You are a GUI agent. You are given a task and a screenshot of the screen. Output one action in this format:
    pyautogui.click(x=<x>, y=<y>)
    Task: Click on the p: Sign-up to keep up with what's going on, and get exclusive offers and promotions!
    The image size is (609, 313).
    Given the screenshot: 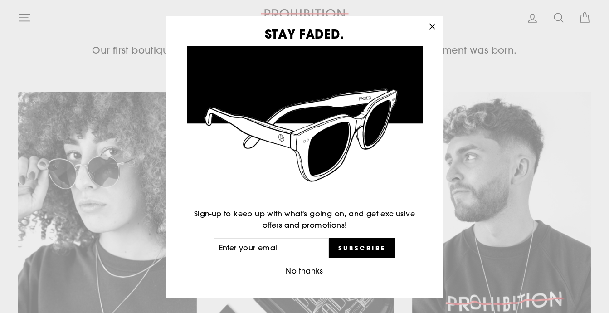 What is the action you would take?
    pyautogui.click(x=305, y=219)
    